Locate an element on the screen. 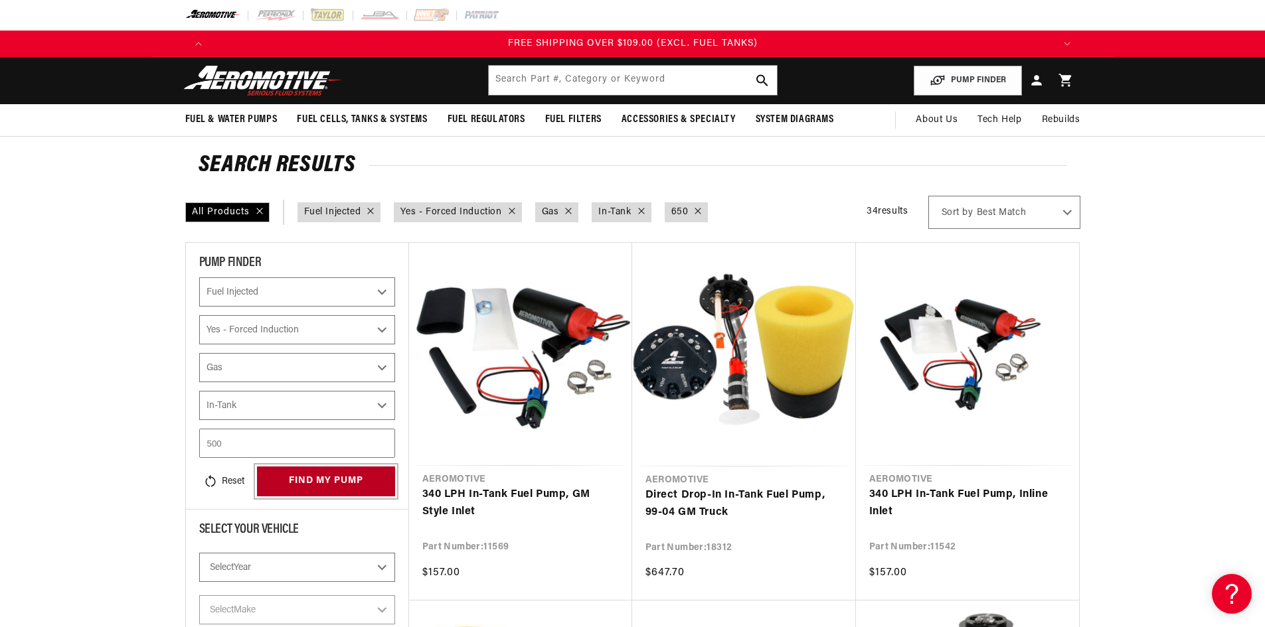  img: Aeromotive is located at coordinates (263, 80).